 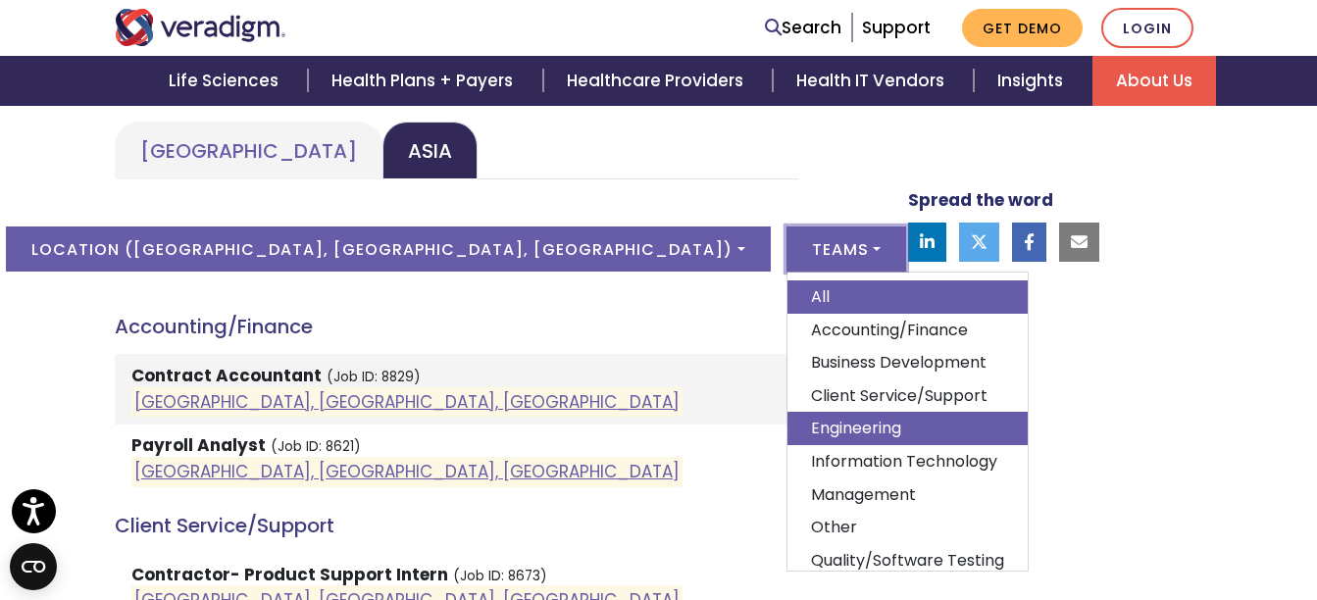 I want to click on a: Engineering, so click(x=907, y=429).